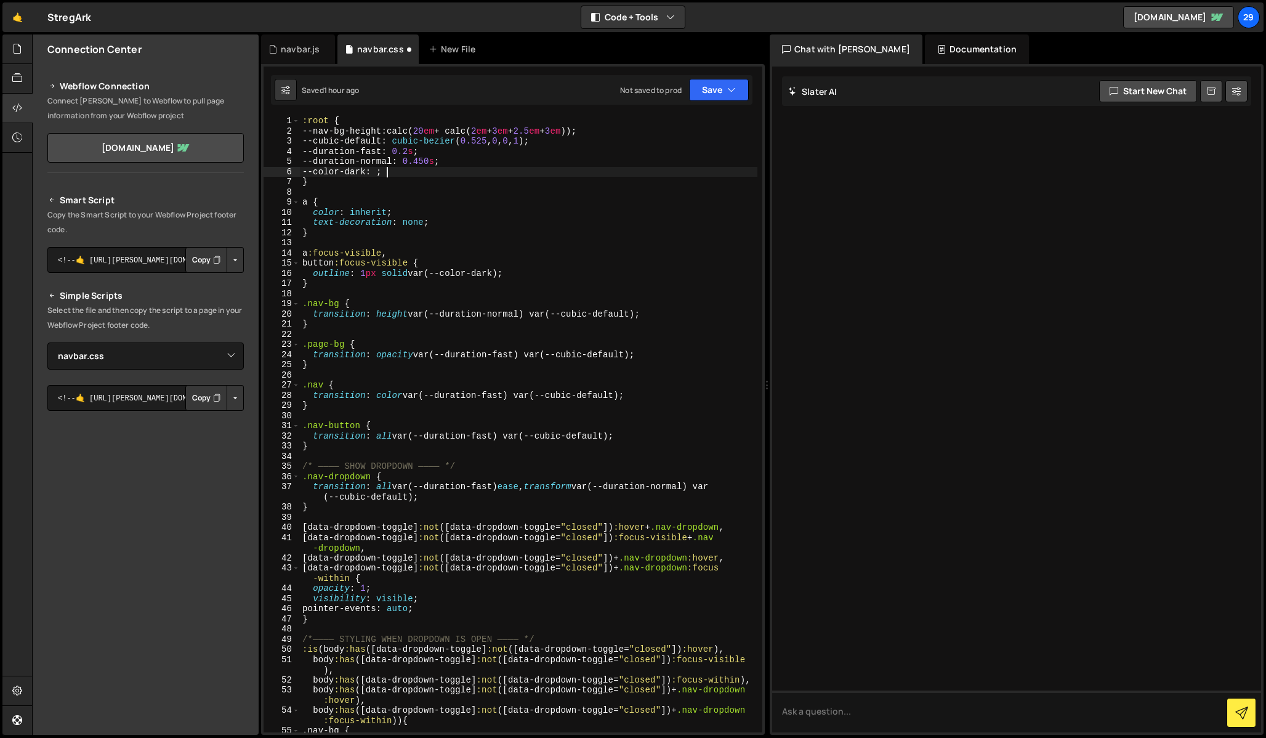 This screenshot has height=738, width=1266. I want to click on div: 22, so click(281, 334).